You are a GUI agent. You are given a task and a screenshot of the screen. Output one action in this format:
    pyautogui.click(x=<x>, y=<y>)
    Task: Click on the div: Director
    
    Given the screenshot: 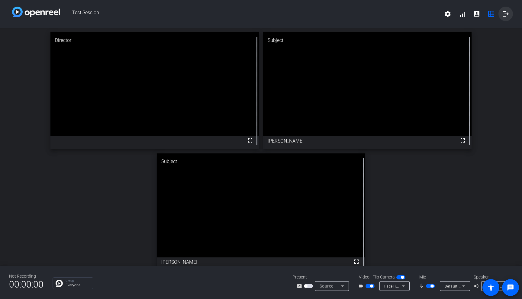 What is the action you would take?
    pyautogui.click(x=155, y=40)
    